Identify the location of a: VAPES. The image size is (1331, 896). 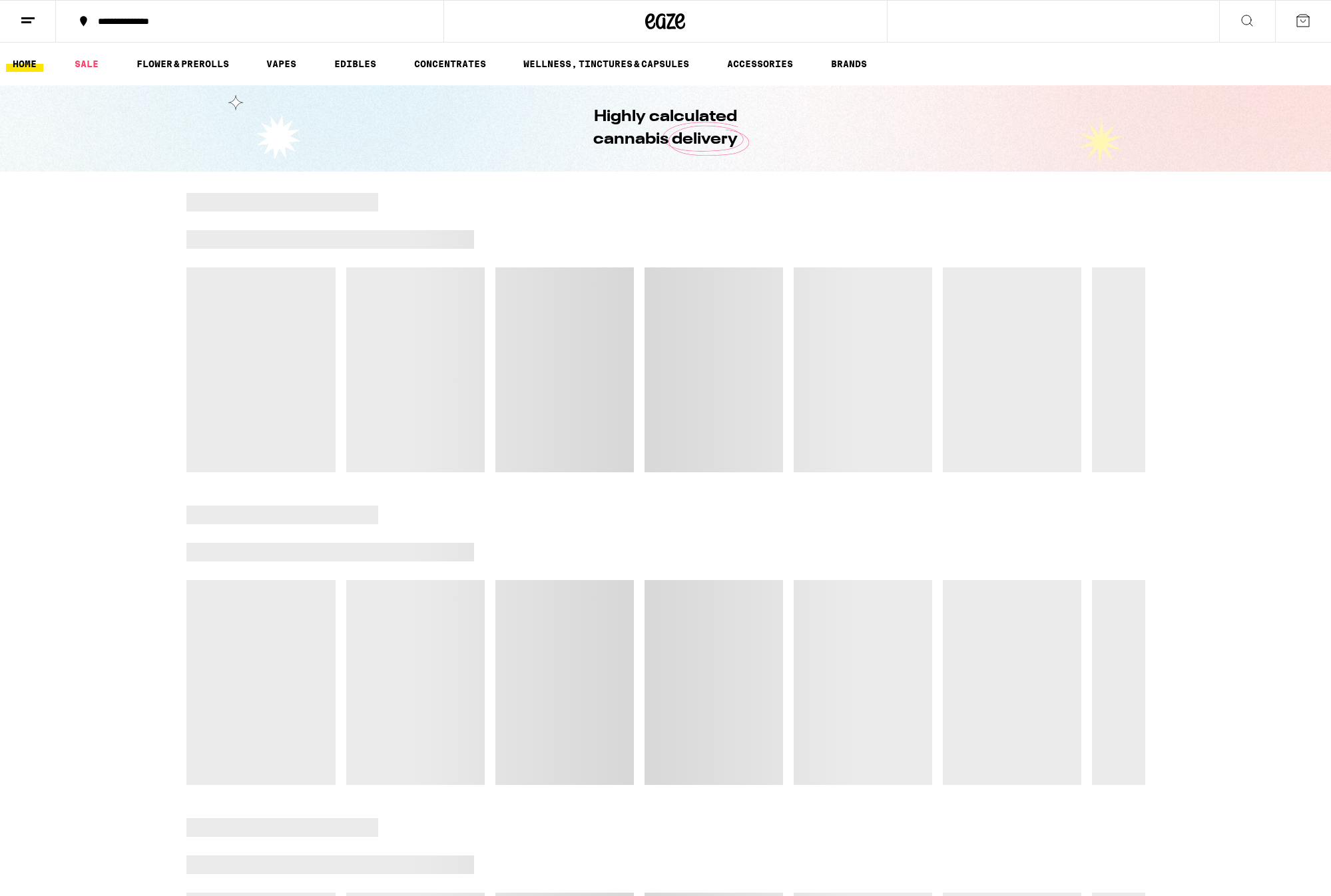
(281, 64).